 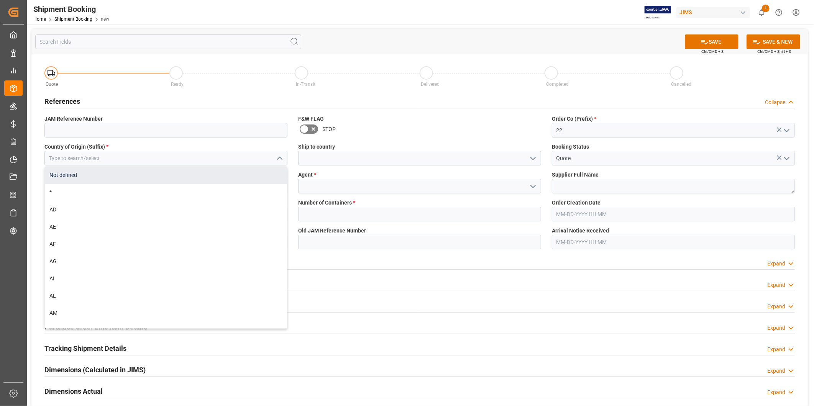 What do you see at coordinates (681, 84) in the screenshot?
I see `span: Cancelled` at bounding box center [681, 84].